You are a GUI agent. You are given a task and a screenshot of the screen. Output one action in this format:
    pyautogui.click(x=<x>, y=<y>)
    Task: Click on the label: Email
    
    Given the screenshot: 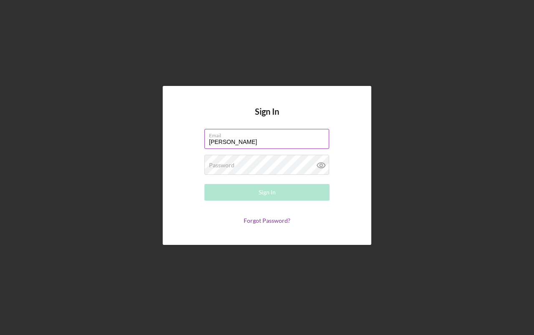 What is the action you would take?
    pyautogui.click(x=269, y=134)
    